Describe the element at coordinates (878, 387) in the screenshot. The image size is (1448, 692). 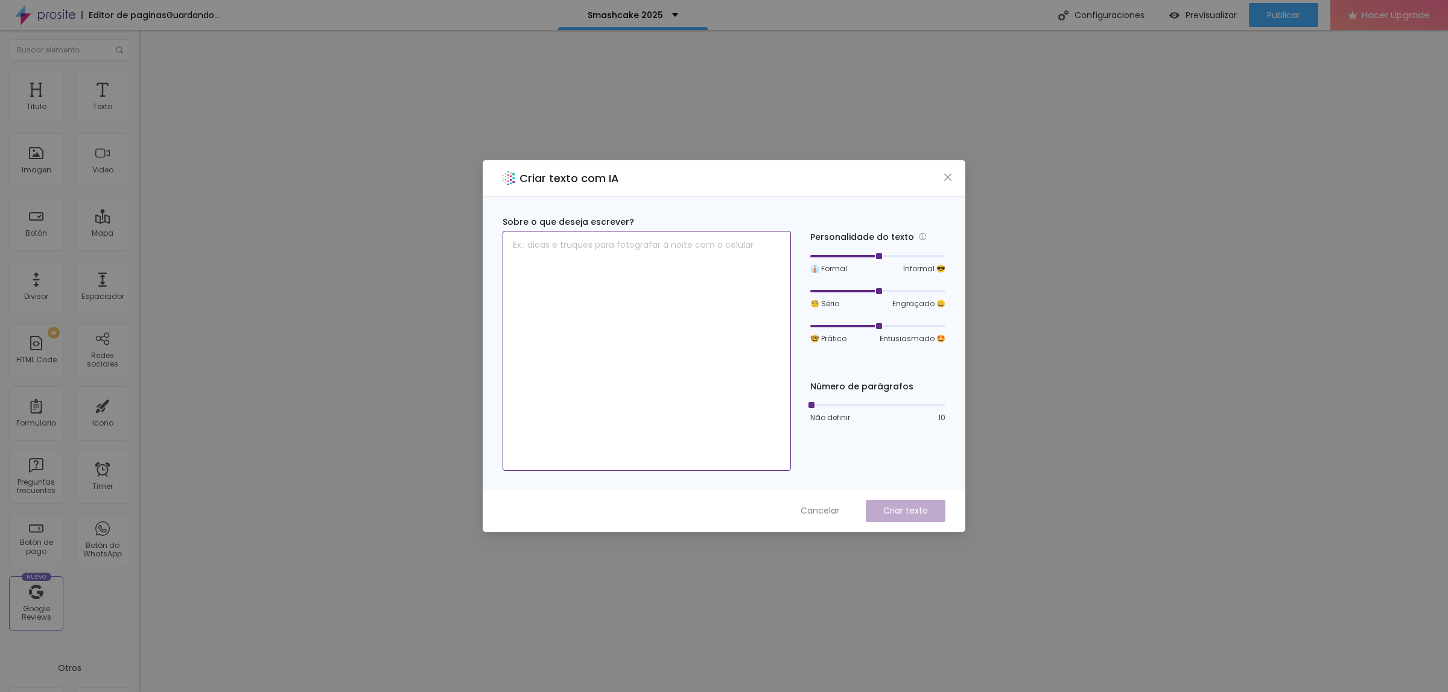
I see `div: Número de parágrafos` at that location.